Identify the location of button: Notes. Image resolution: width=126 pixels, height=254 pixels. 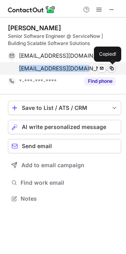
(65, 198).